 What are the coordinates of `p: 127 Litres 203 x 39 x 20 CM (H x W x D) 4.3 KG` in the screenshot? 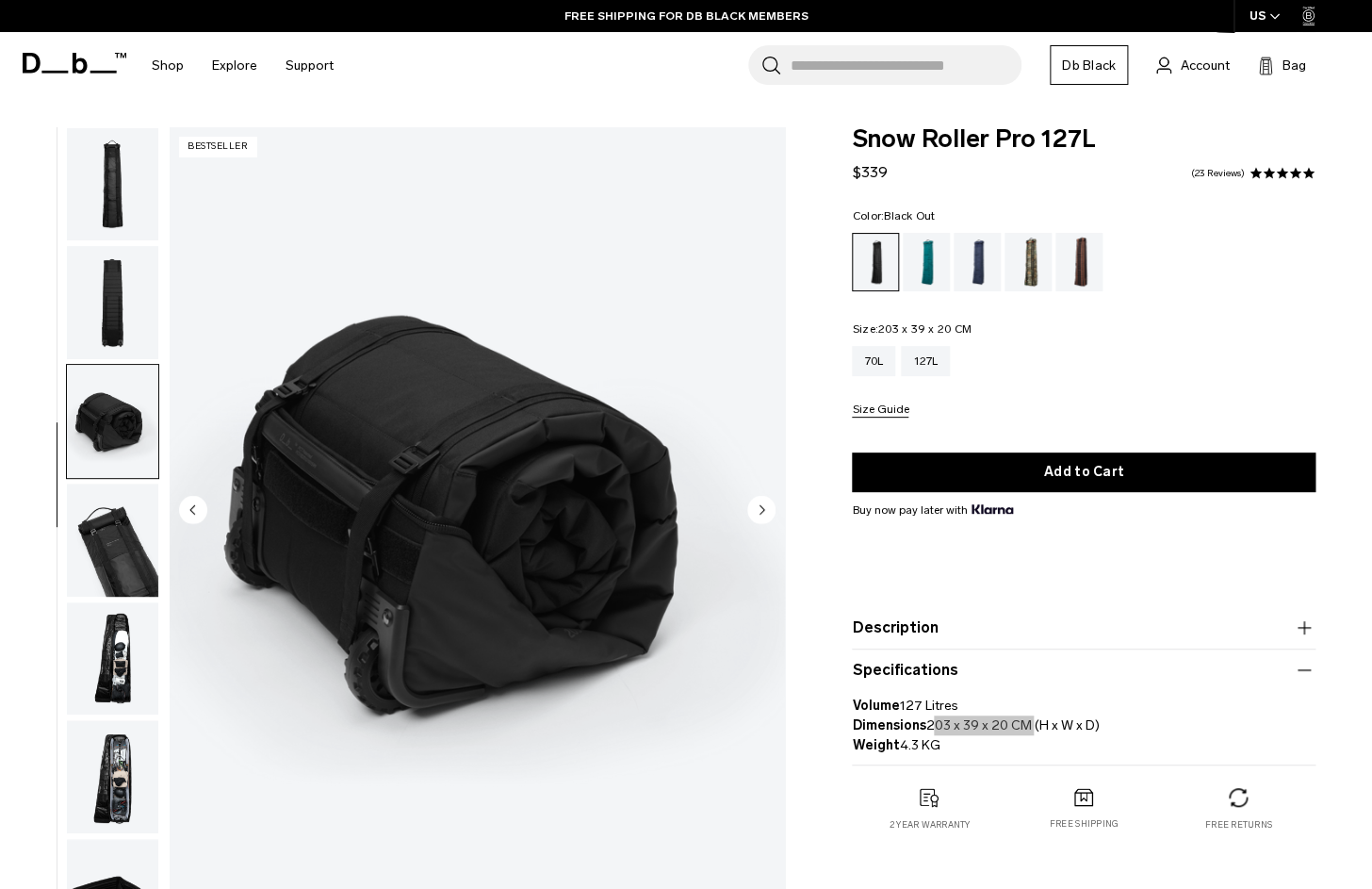 It's located at (1084, 718).